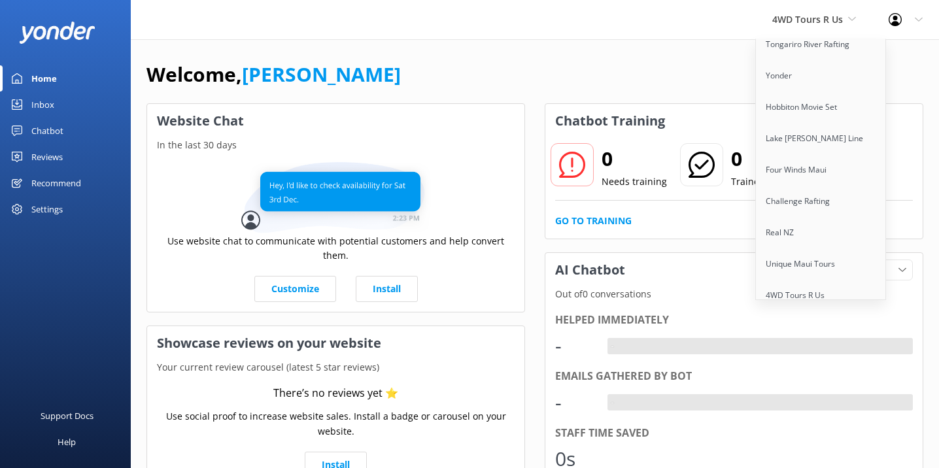 This screenshot has height=468, width=939. Describe the element at coordinates (335, 394) in the screenshot. I see `div: There’s no reviews yet ⭐` at that location.